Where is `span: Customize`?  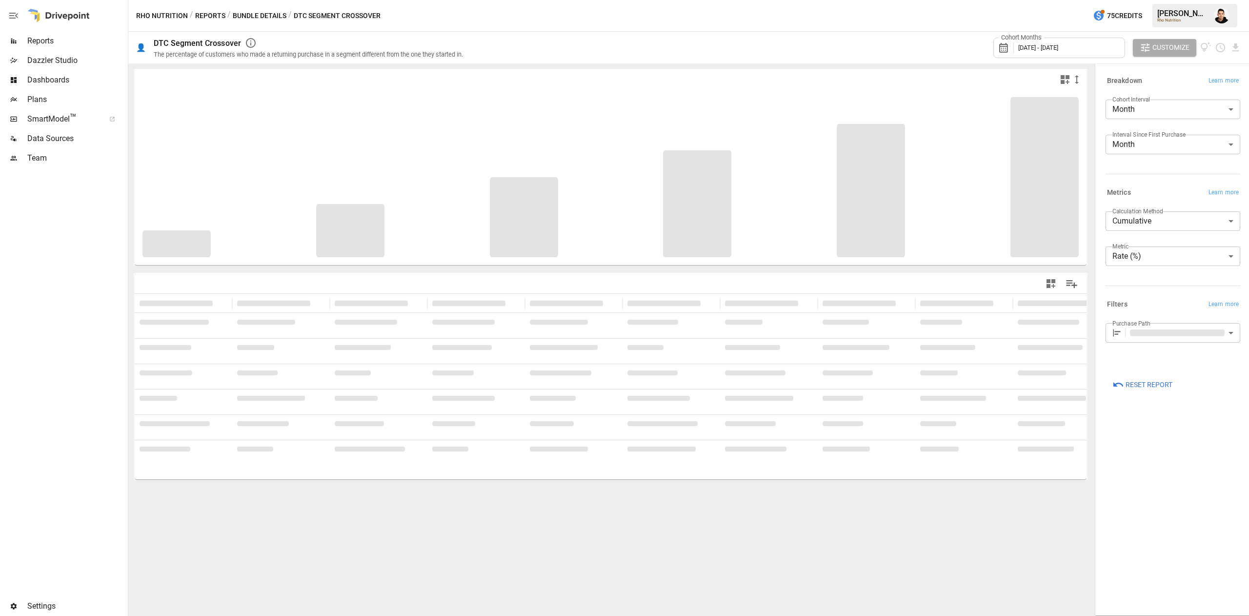 span: Customize is located at coordinates (1171, 47).